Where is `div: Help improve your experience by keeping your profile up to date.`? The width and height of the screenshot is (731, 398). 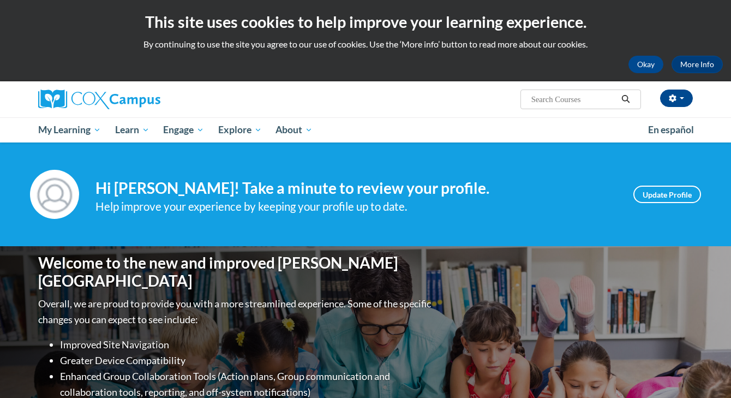
div: Help improve your experience by keeping your profile up to date. is located at coordinates (356, 206).